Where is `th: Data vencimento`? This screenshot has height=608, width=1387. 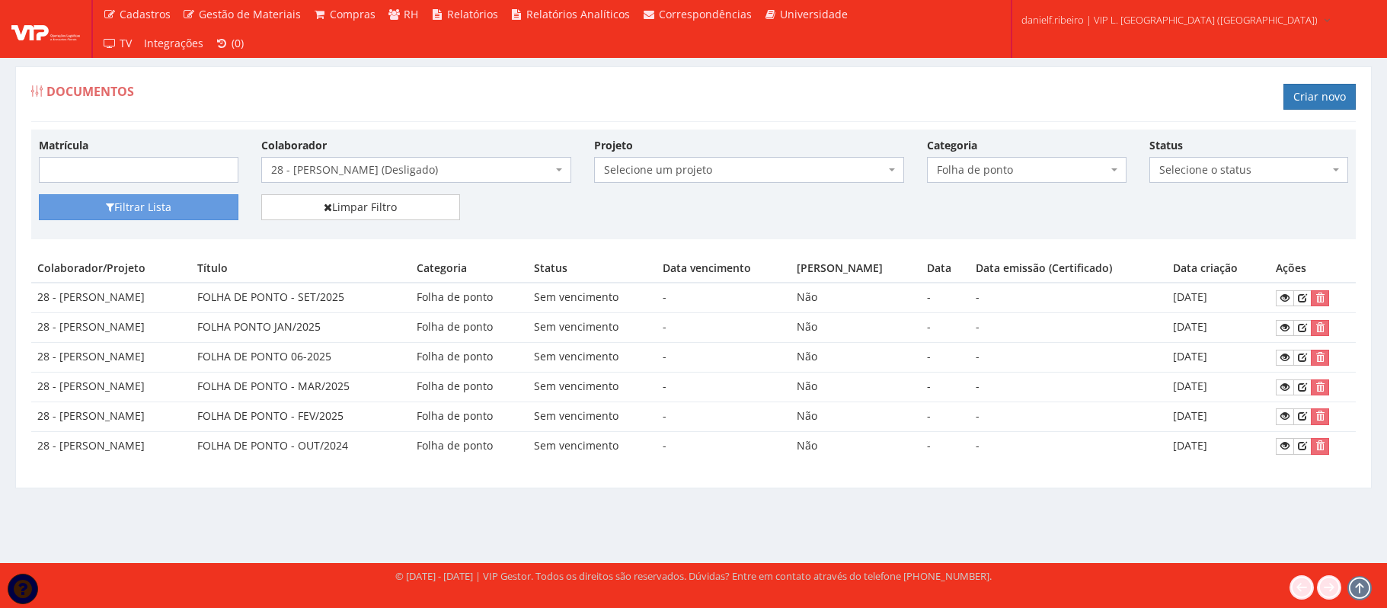
th: Data vencimento is located at coordinates (724, 268).